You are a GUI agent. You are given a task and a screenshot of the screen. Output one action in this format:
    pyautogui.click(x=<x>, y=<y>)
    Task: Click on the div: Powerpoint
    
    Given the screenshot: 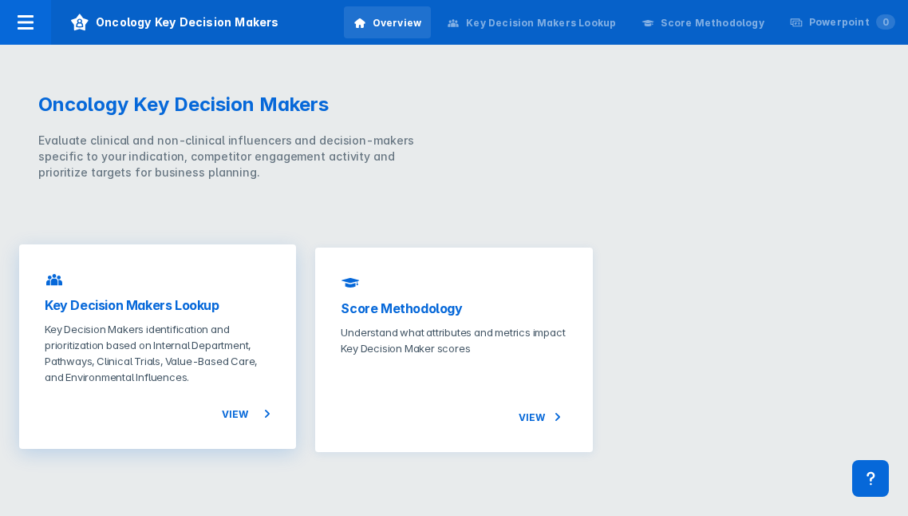 What is the action you would take?
    pyautogui.click(x=853, y=22)
    